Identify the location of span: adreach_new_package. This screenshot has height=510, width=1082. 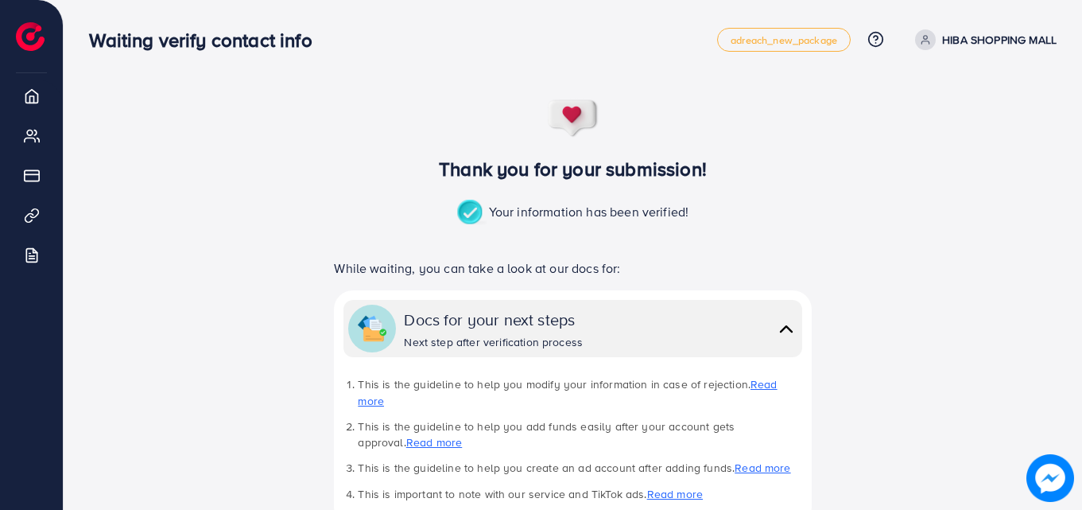
(784, 40).